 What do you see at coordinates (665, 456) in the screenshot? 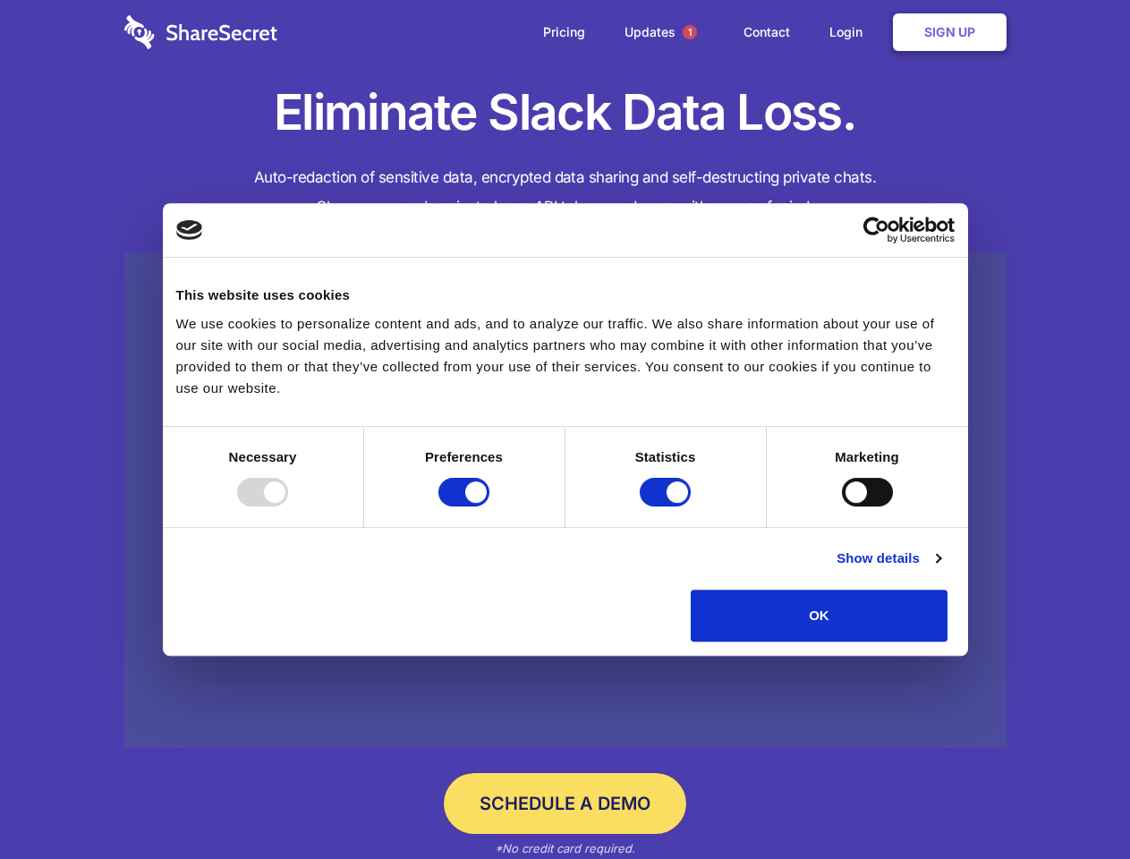
I see `strong: Statistics` at bounding box center [665, 456].